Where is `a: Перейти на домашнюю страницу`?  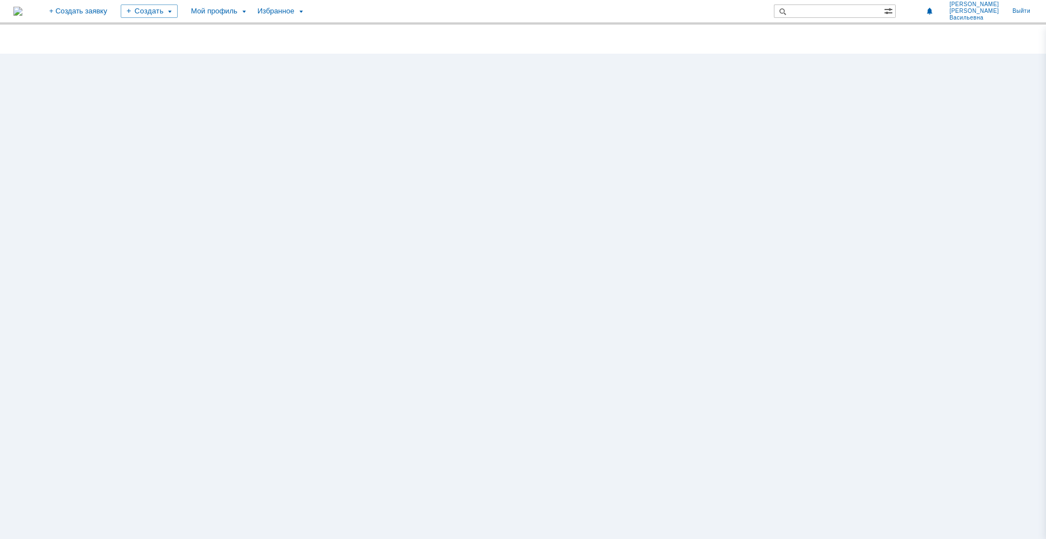
a: Перейти на домашнюю страницу is located at coordinates (18, 11).